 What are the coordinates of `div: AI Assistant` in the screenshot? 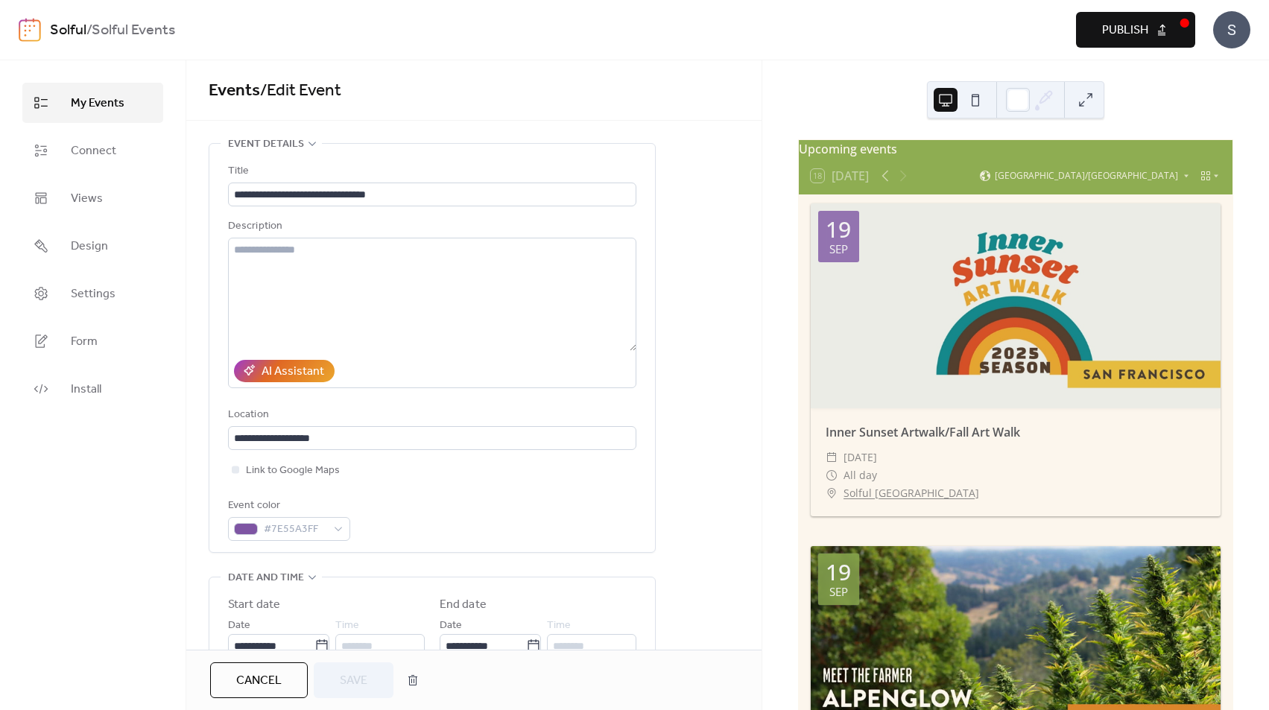 It's located at (293, 372).